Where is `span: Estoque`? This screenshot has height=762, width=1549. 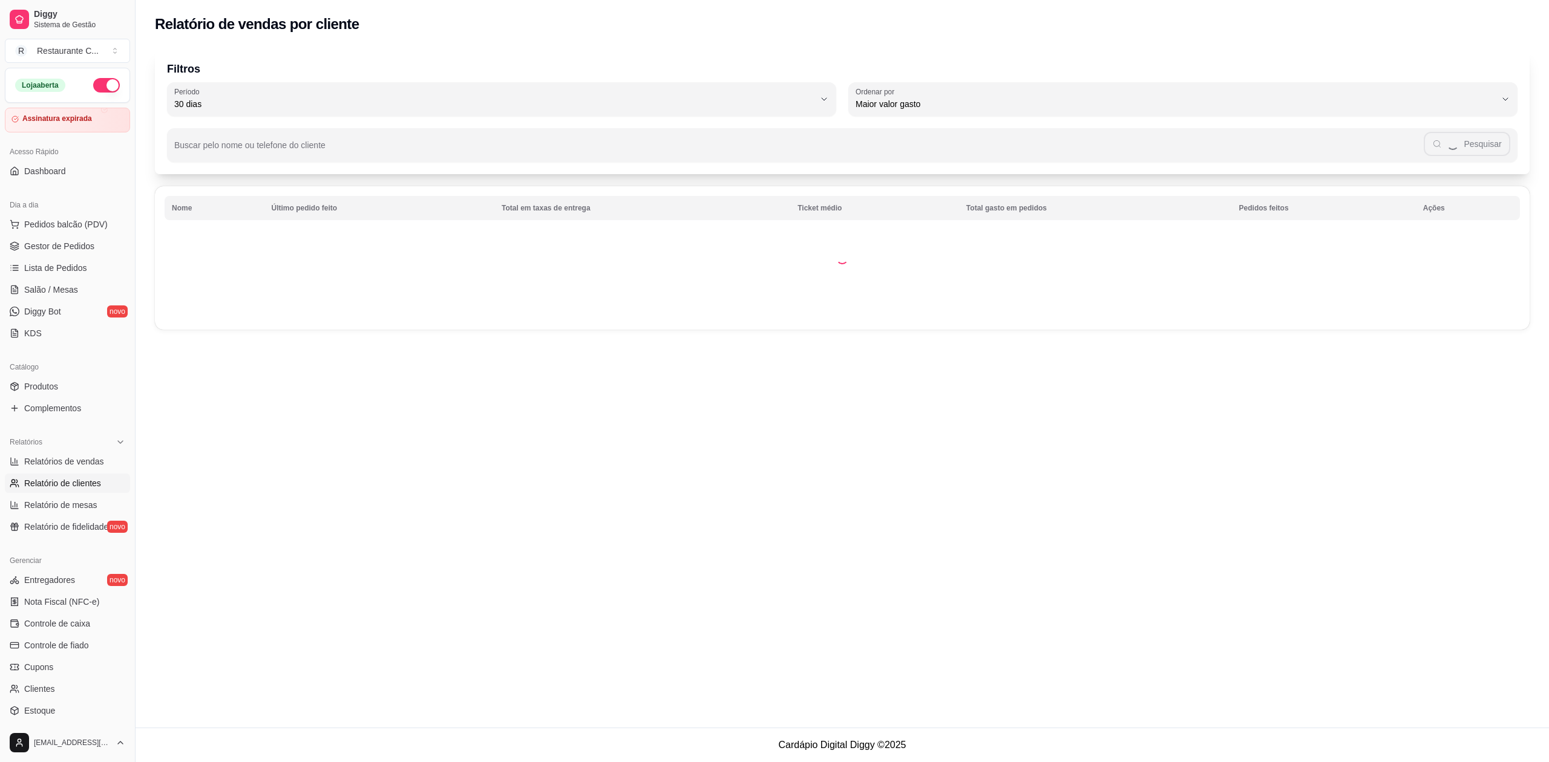 span: Estoque is located at coordinates (39, 711).